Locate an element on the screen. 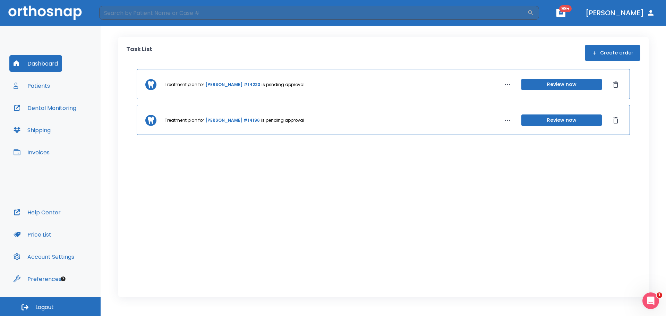  button: Preferences is located at coordinates (37, 279).